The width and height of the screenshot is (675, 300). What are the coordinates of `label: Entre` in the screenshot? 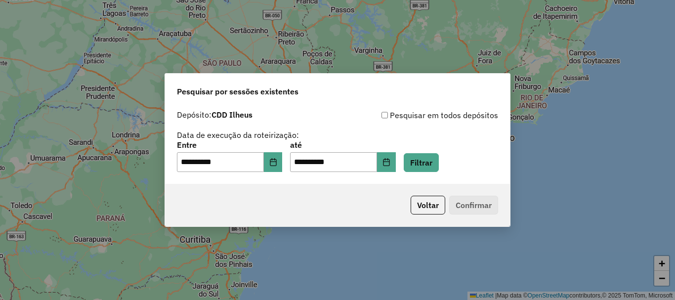 It's located at (229, 145).